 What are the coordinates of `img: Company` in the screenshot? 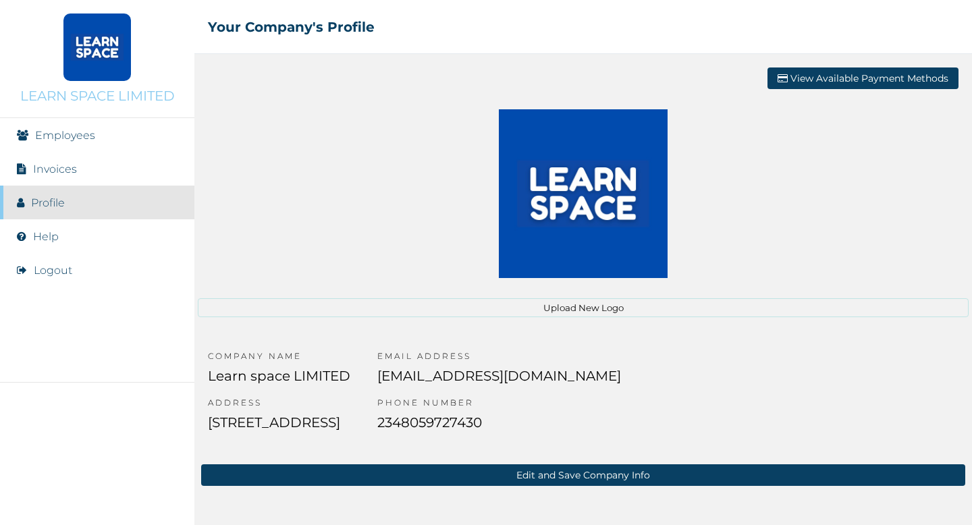 It's located at (97, 47).